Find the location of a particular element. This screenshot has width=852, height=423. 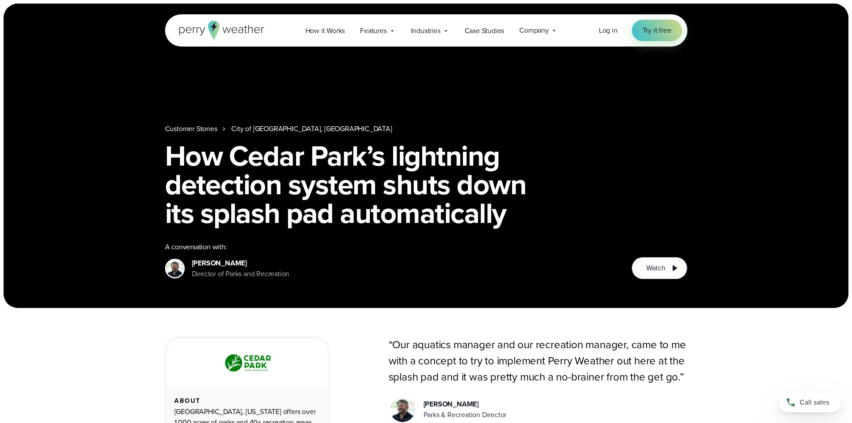

a: How it Works is located at coordinates (325, 30).